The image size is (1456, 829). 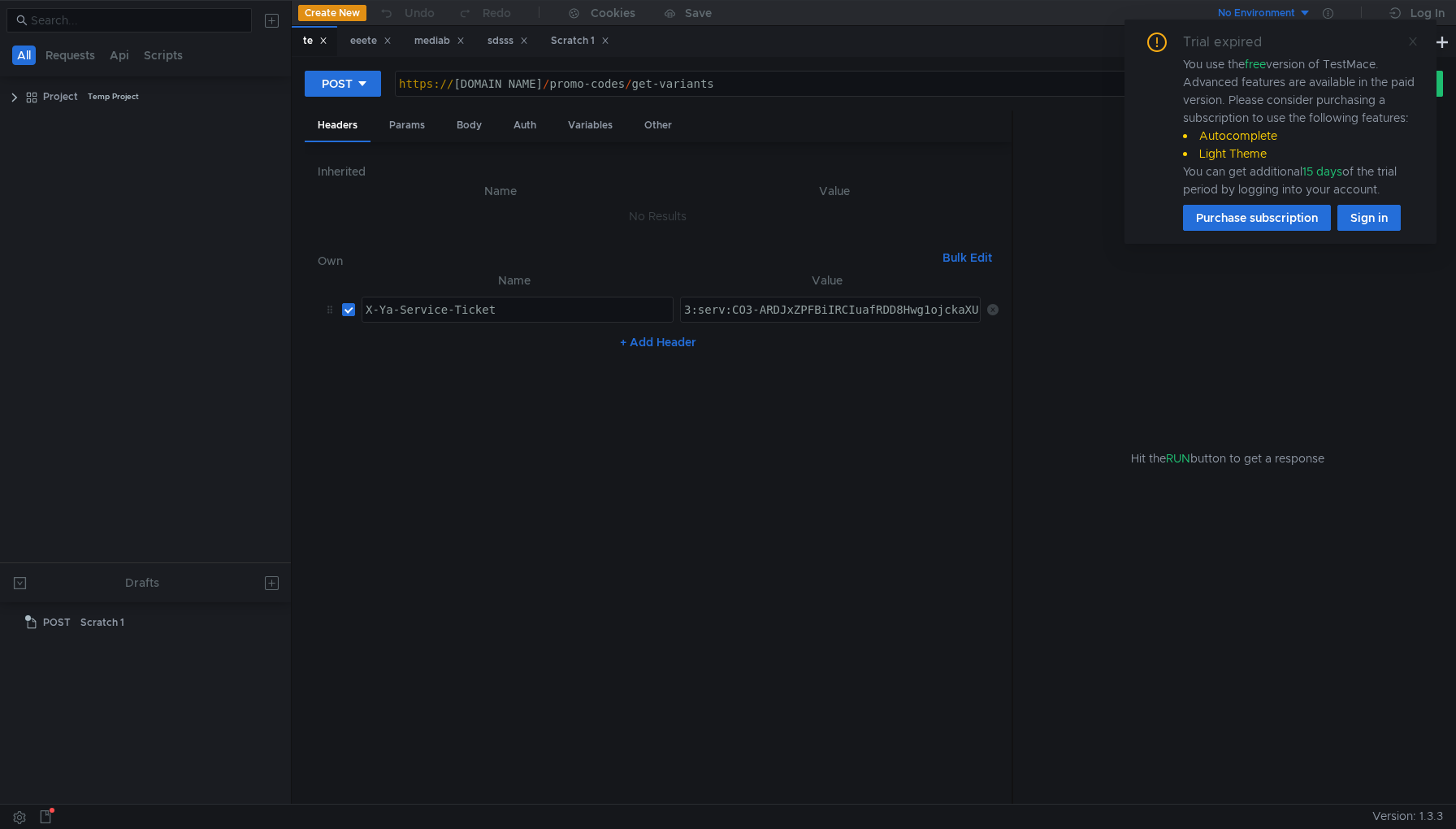 I want to click on div: te, so click(x=315, y=41).